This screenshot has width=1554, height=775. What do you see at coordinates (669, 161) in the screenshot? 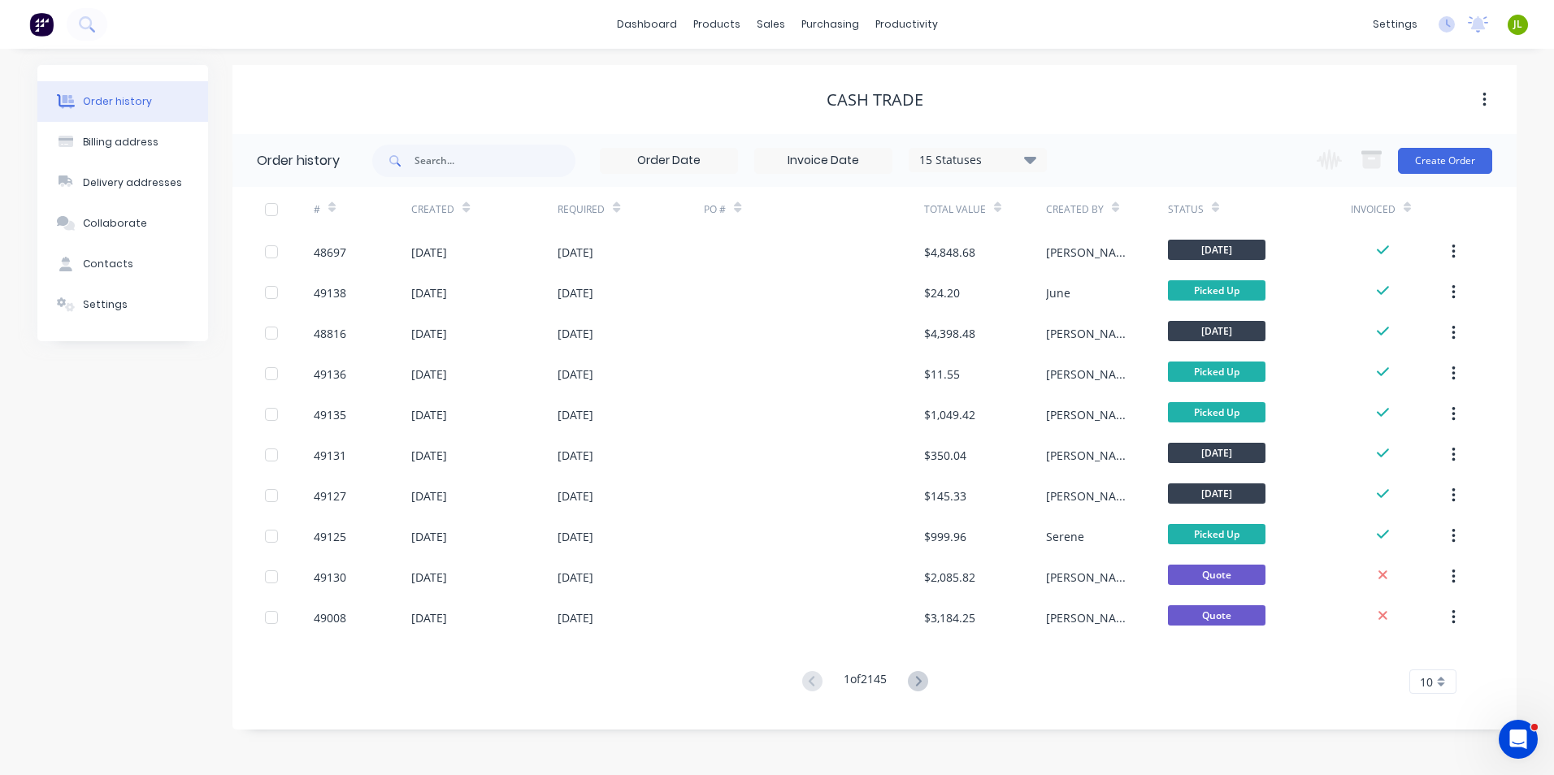
I see `input: Order Date` at bounding box center [669, 161].